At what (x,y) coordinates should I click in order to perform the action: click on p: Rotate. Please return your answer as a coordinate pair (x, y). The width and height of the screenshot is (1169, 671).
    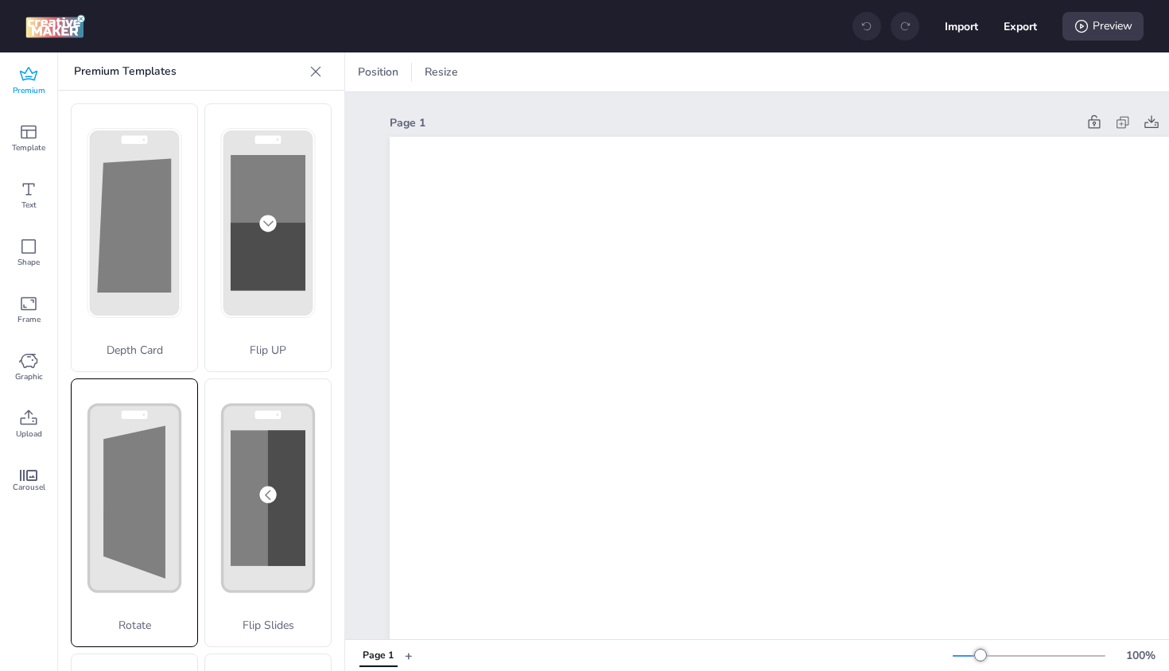
    Looking at the image, I should click on (134, 625).